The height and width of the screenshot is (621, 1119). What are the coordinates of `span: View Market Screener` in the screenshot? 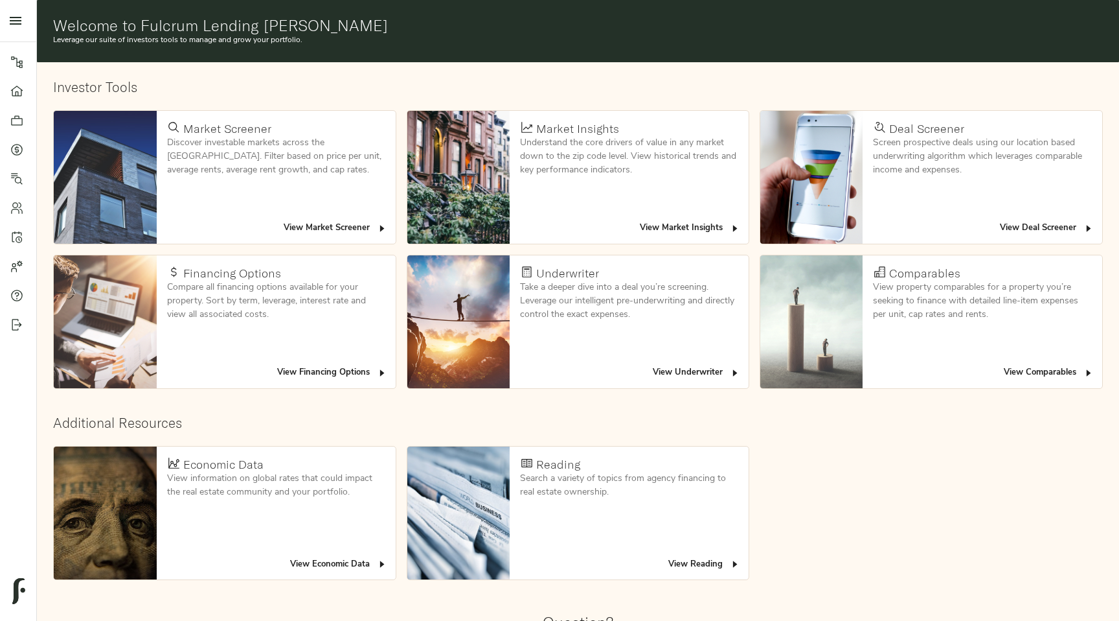 It's located at (336, 228).